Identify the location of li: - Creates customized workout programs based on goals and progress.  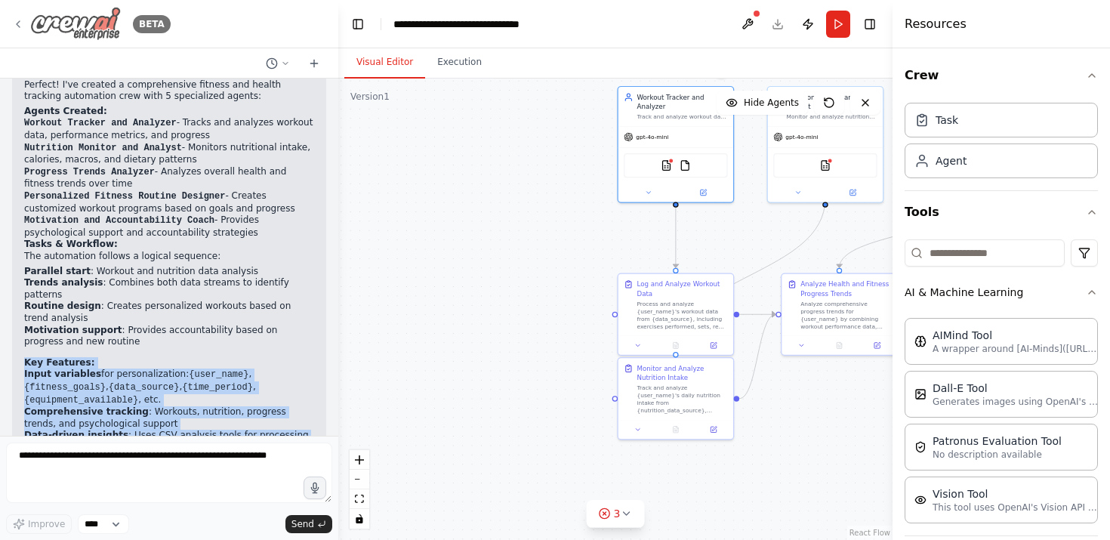
(169, 202).